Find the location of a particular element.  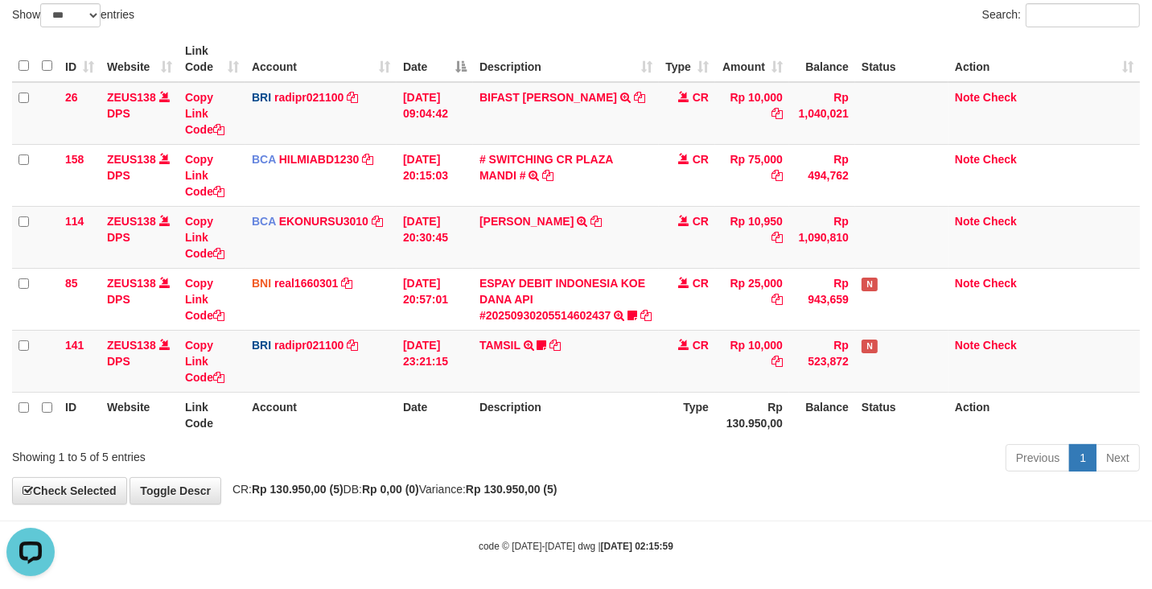

span: BRI is located at coordinates (261, 97).